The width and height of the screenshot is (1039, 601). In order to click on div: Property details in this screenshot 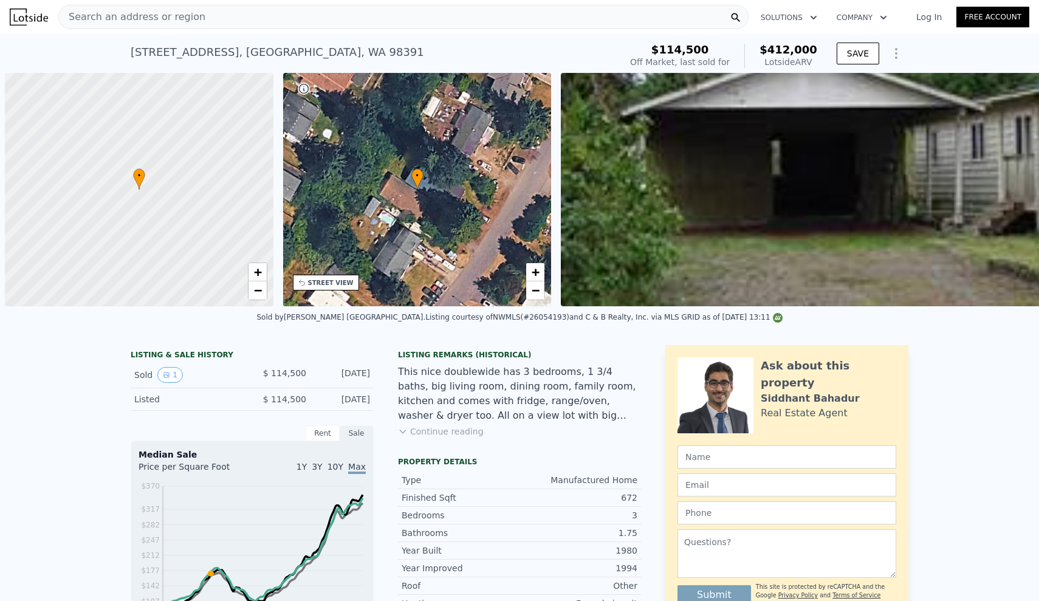, I will do `click(520, 462)`.